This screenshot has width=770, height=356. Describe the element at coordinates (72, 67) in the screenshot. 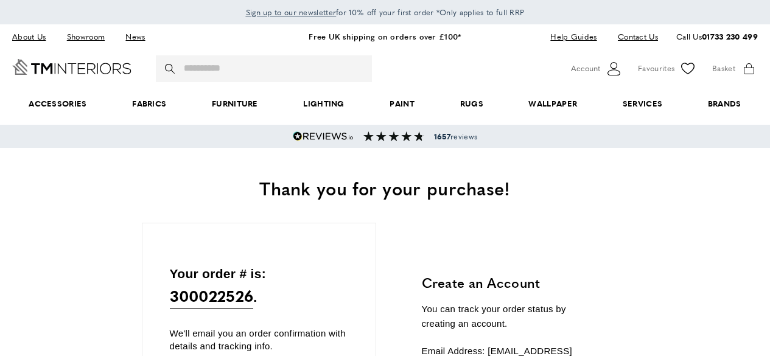

I see `a: Go to Home page` at that location.